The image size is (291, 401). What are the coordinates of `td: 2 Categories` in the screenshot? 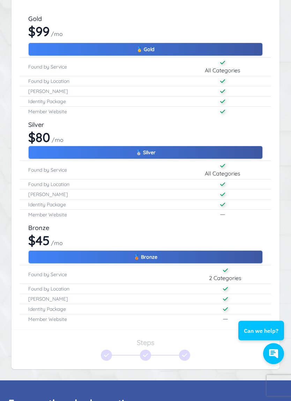 It's located at (226, 275).